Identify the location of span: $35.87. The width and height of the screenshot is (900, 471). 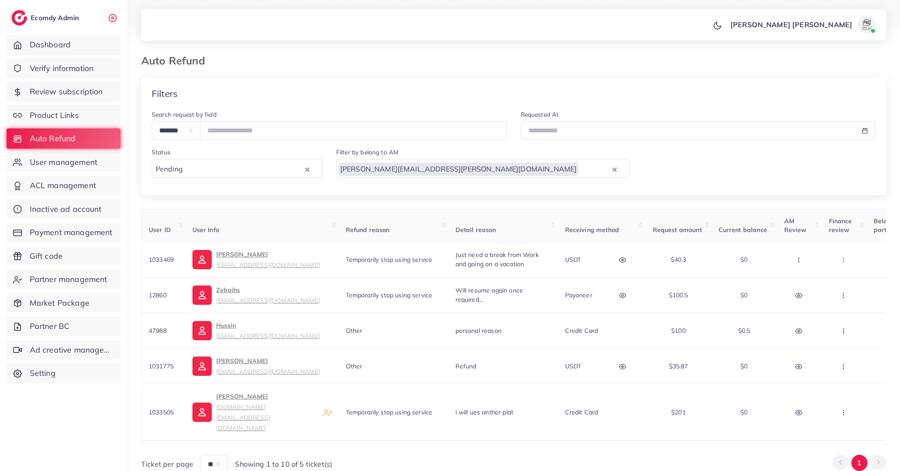
(678, 366).